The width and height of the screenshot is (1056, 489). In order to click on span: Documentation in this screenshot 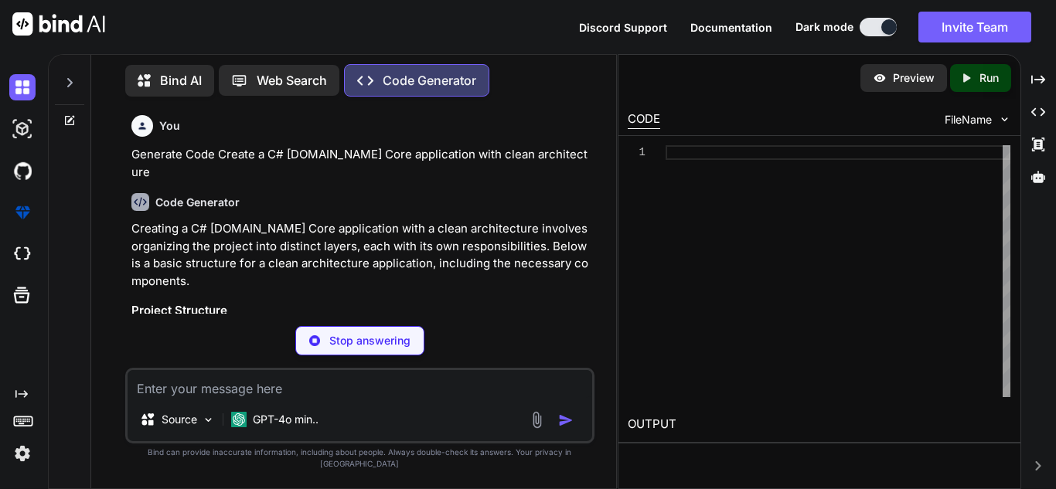, I will do `click(732, 27)`.